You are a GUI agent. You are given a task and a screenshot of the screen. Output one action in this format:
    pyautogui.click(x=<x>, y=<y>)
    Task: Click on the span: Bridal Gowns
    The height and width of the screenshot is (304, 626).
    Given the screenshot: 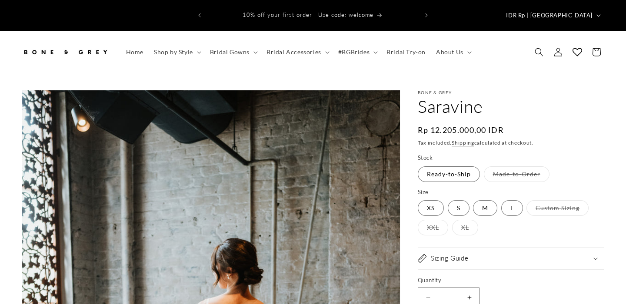 What is the action you would take?
    pyautogui.click(x=230, y=52)
    